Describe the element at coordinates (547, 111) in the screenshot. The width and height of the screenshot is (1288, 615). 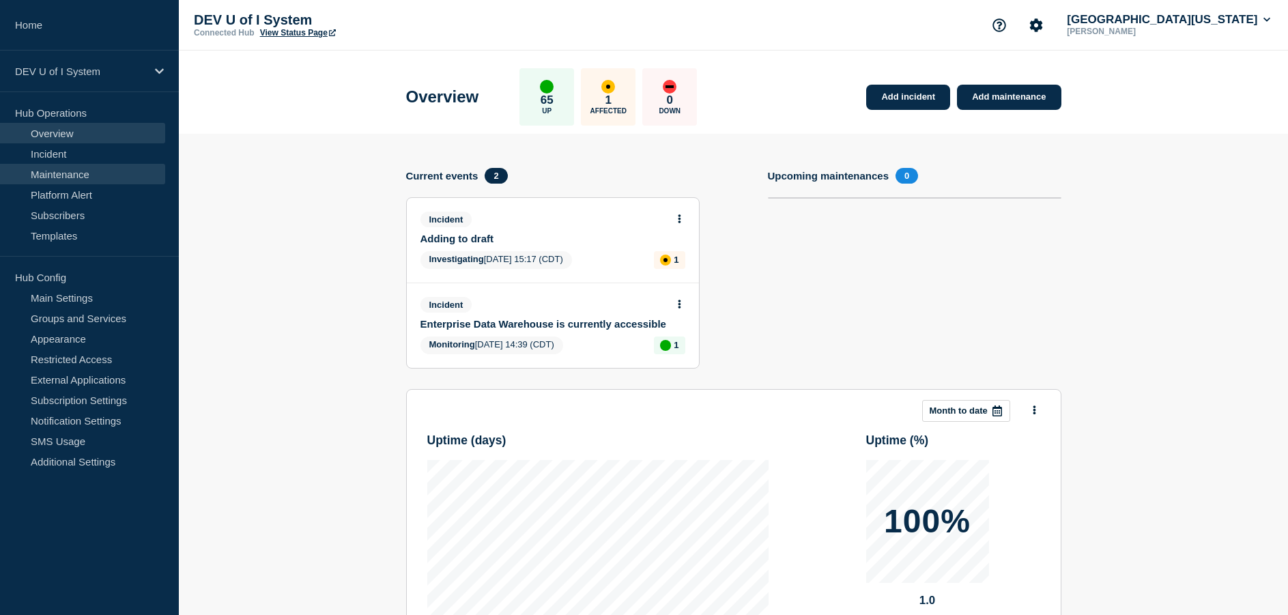
I see `p: Up` at that location.